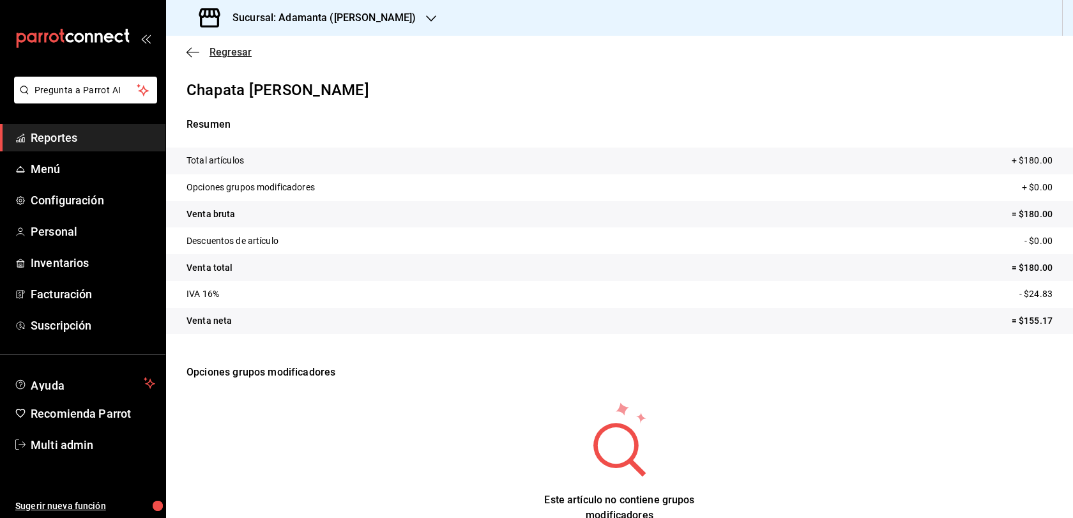  I want to click on a: Pregunta a Parrot AI, so click(83, 99).